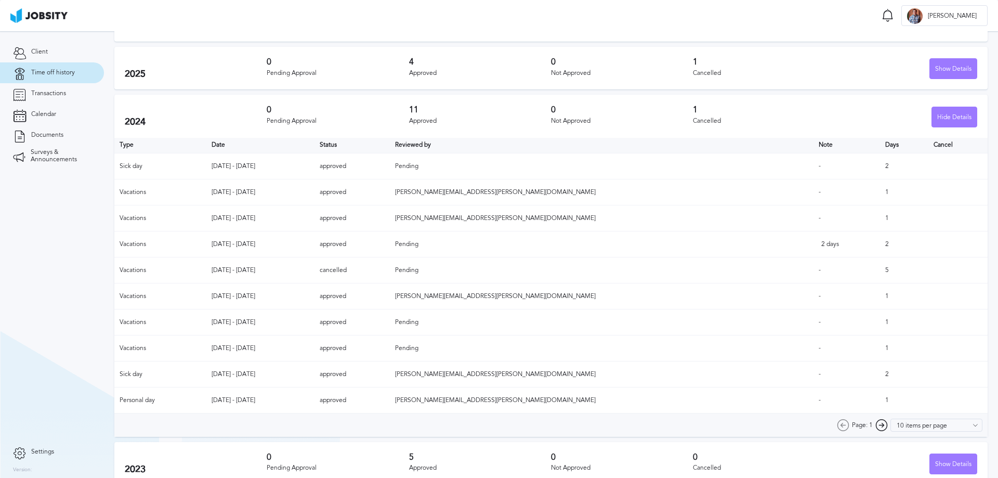 The height and width of the screenshot is (478, 998). I want to click on h3: 11, so click(480, 110).